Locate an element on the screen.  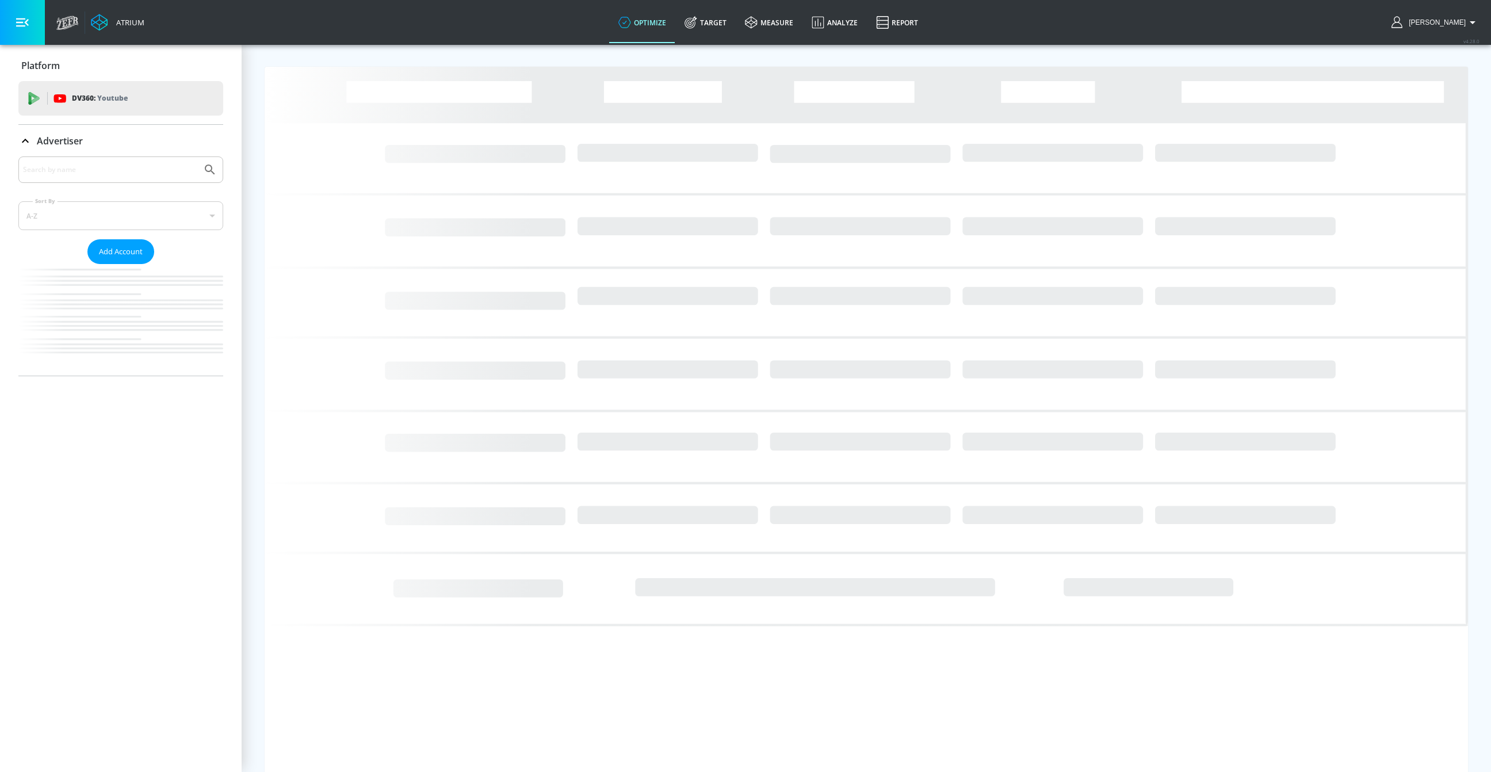
p: DV360: is located at coordinates (100, 98).